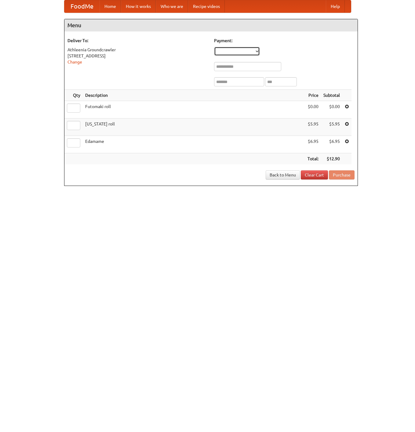 This screenshot has height=432, width=415. Describe the element at coordinates (313, 159) in the screenshot. I see `th: Total:` at that location.